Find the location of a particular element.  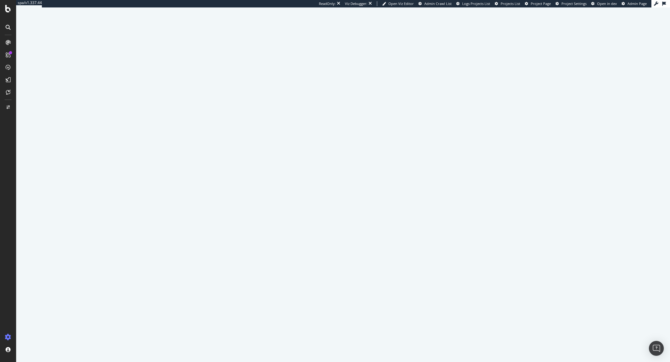

a: Project Page is located at coordinates (538, 4).